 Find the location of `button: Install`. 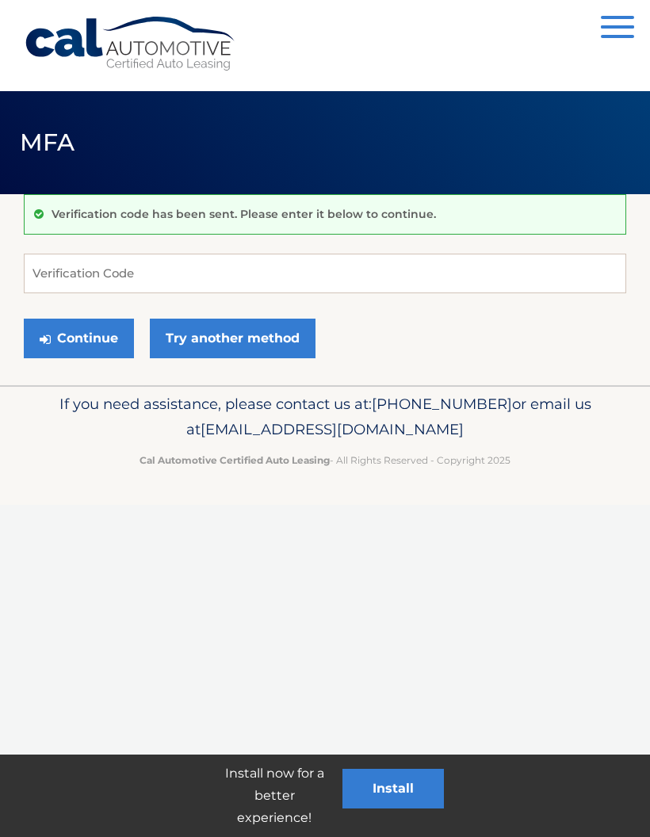

button: Install is located at coordinates (393, 788).